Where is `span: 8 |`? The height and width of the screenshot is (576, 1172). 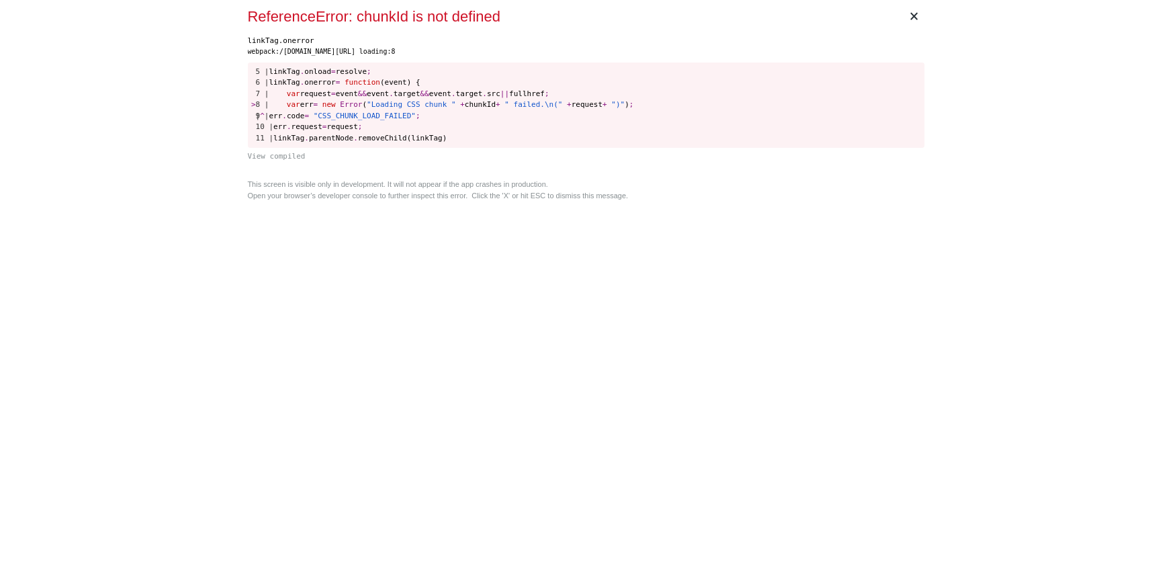
span: 8 | is located at coordinates (263, 104).